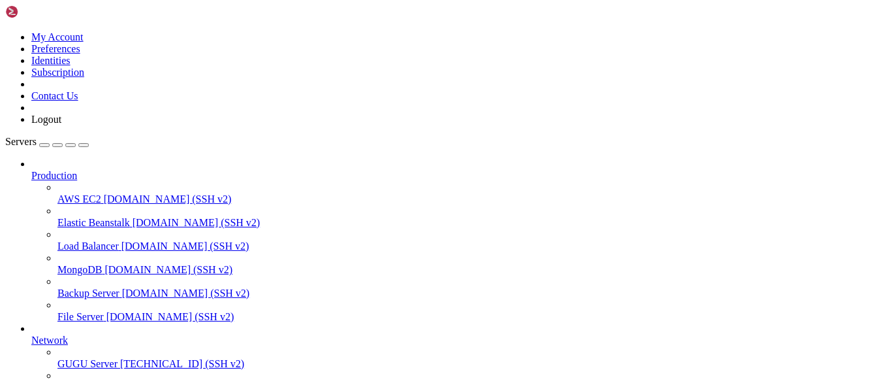 Image resolution: width=892 pixels, height=383 pixels. Describe the element at coordinates (54, 175) in the screenshot. I see `span: Production` at that location.